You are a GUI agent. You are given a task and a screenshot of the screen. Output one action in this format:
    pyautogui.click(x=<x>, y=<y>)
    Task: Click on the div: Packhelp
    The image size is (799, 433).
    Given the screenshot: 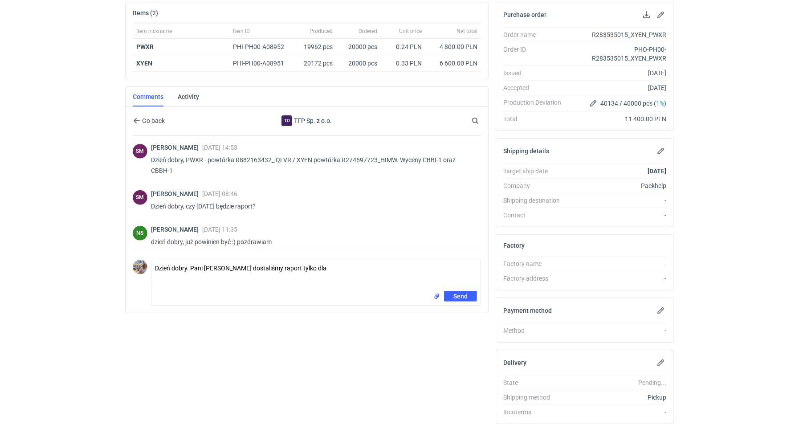 What is the action you would take?
    pyautogui.click(x=617, y=186)
    